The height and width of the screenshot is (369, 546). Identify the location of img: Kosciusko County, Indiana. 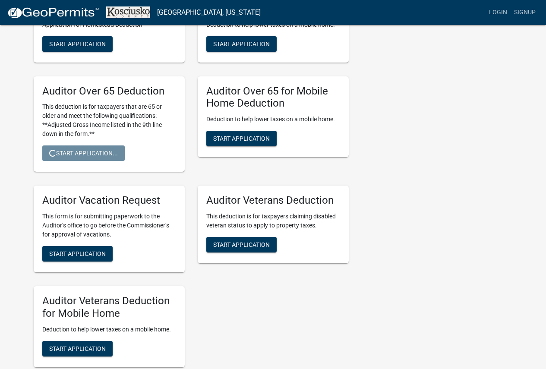
(128, 12).